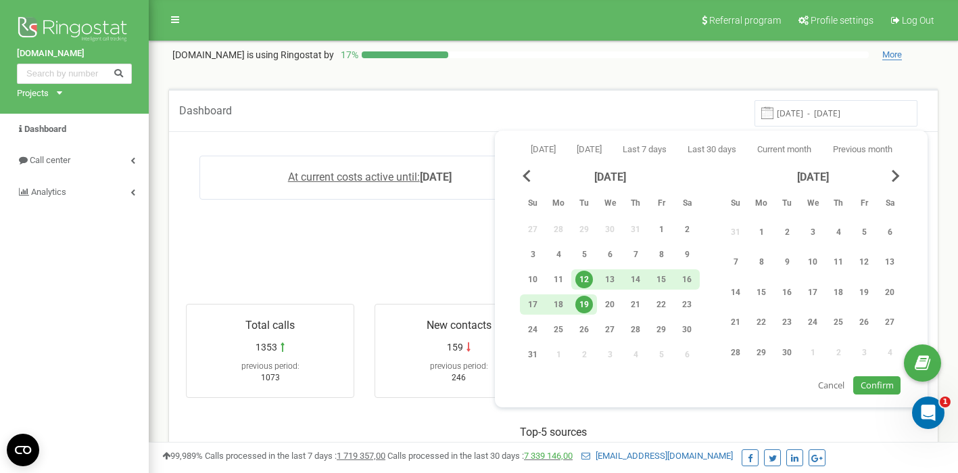 The image size is (958, 473). I want to click on div: Sat Sep 13, 2025, so click(890, 262).